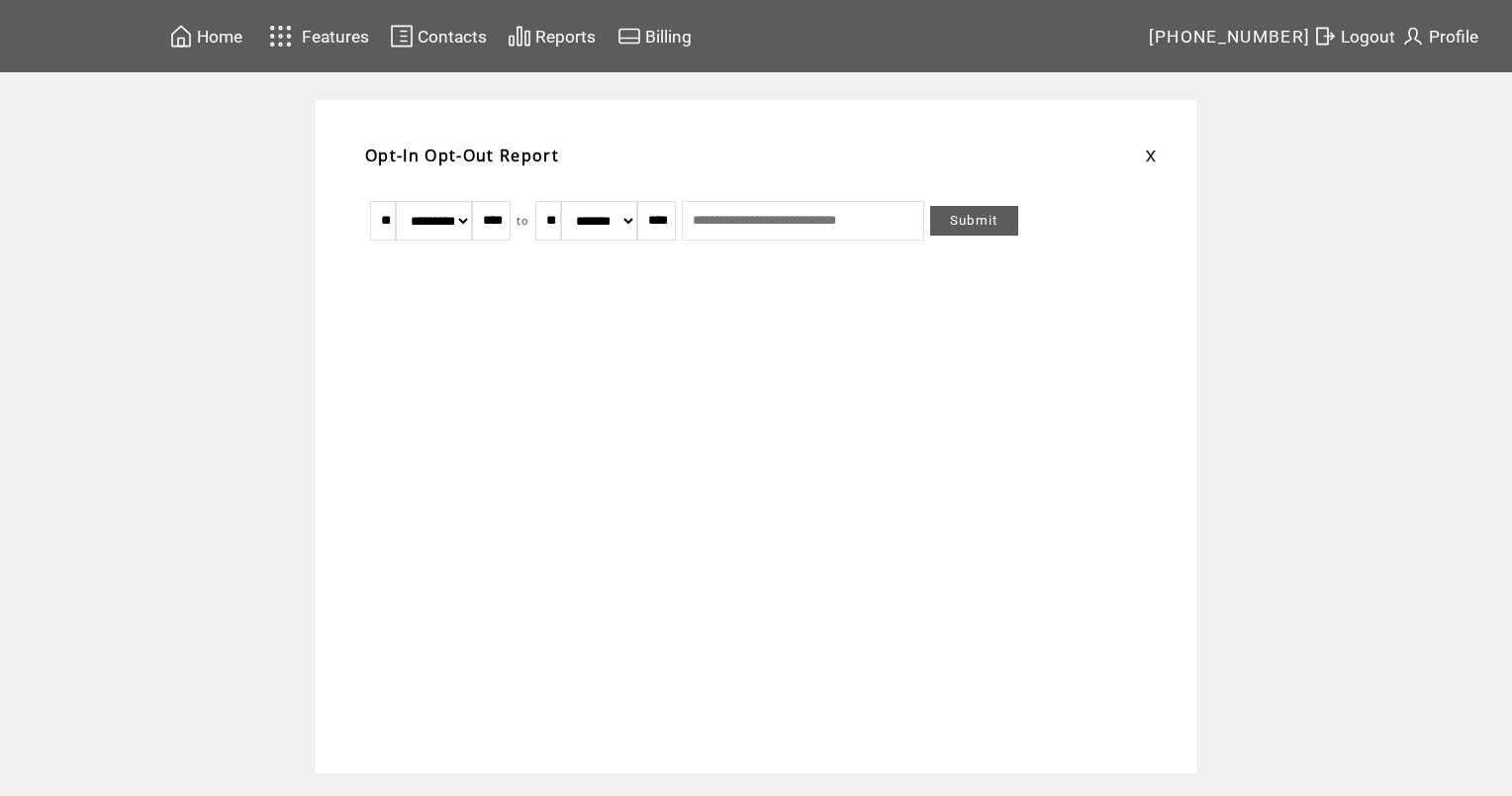 The image size is (1512, 796). I want to click on img: chart.svg, so click(520, 36).